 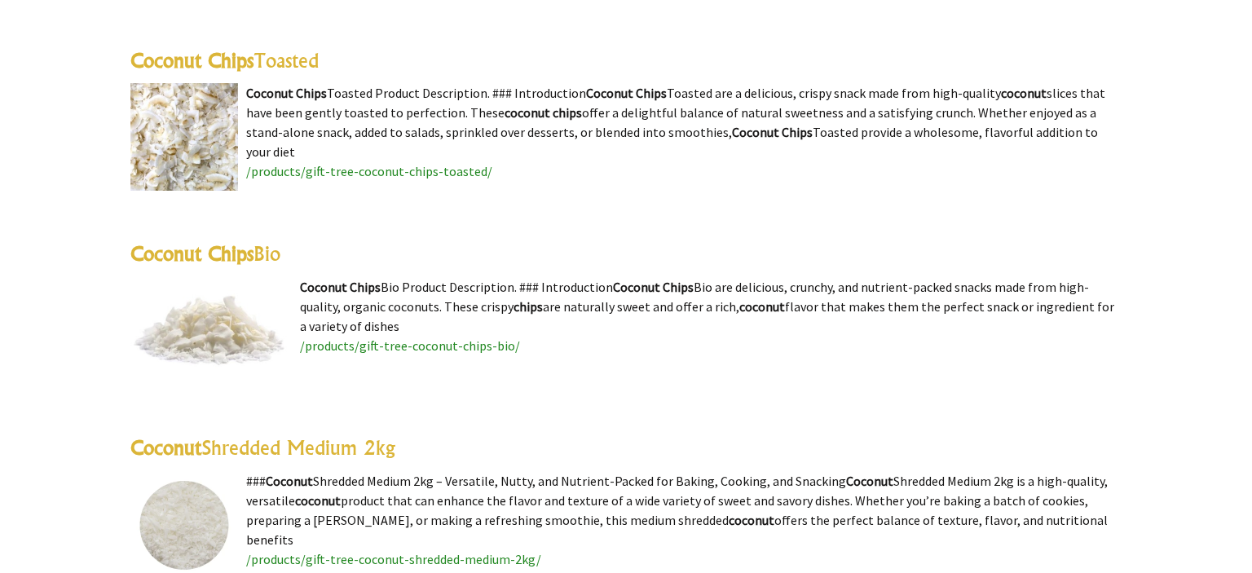 What do you see at coordinates (394, 559) in the screenshot?
I see `a: /products/gift-tree-coconut-shredded-medium-2kg/` at bounding box center [394, 559].